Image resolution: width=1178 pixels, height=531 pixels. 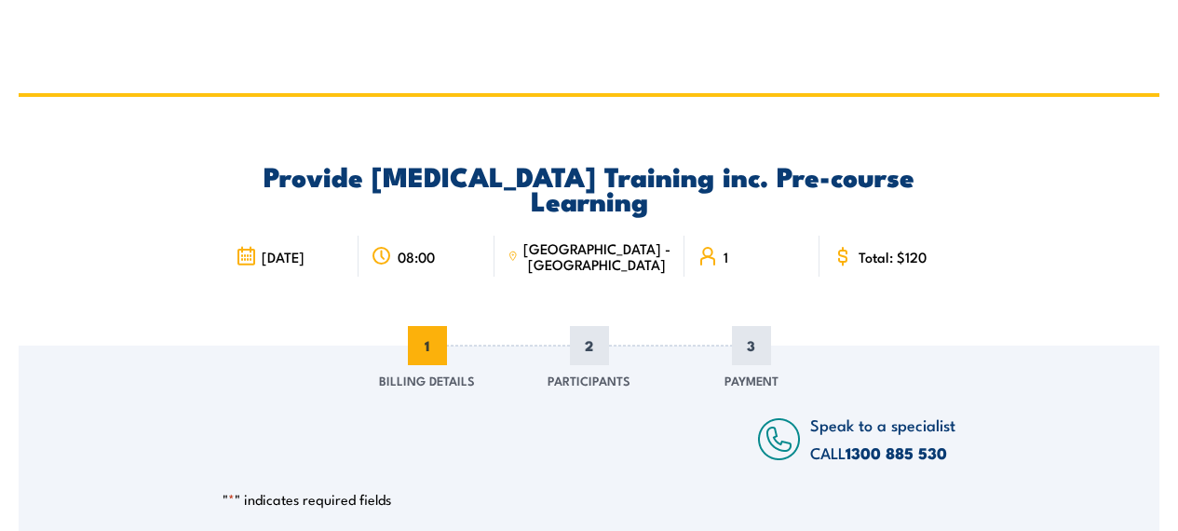 What do you see at coordinates (589, 499) in the screenshot?
I see `p: " " indicates required fields` at bounding box center [589, 499].